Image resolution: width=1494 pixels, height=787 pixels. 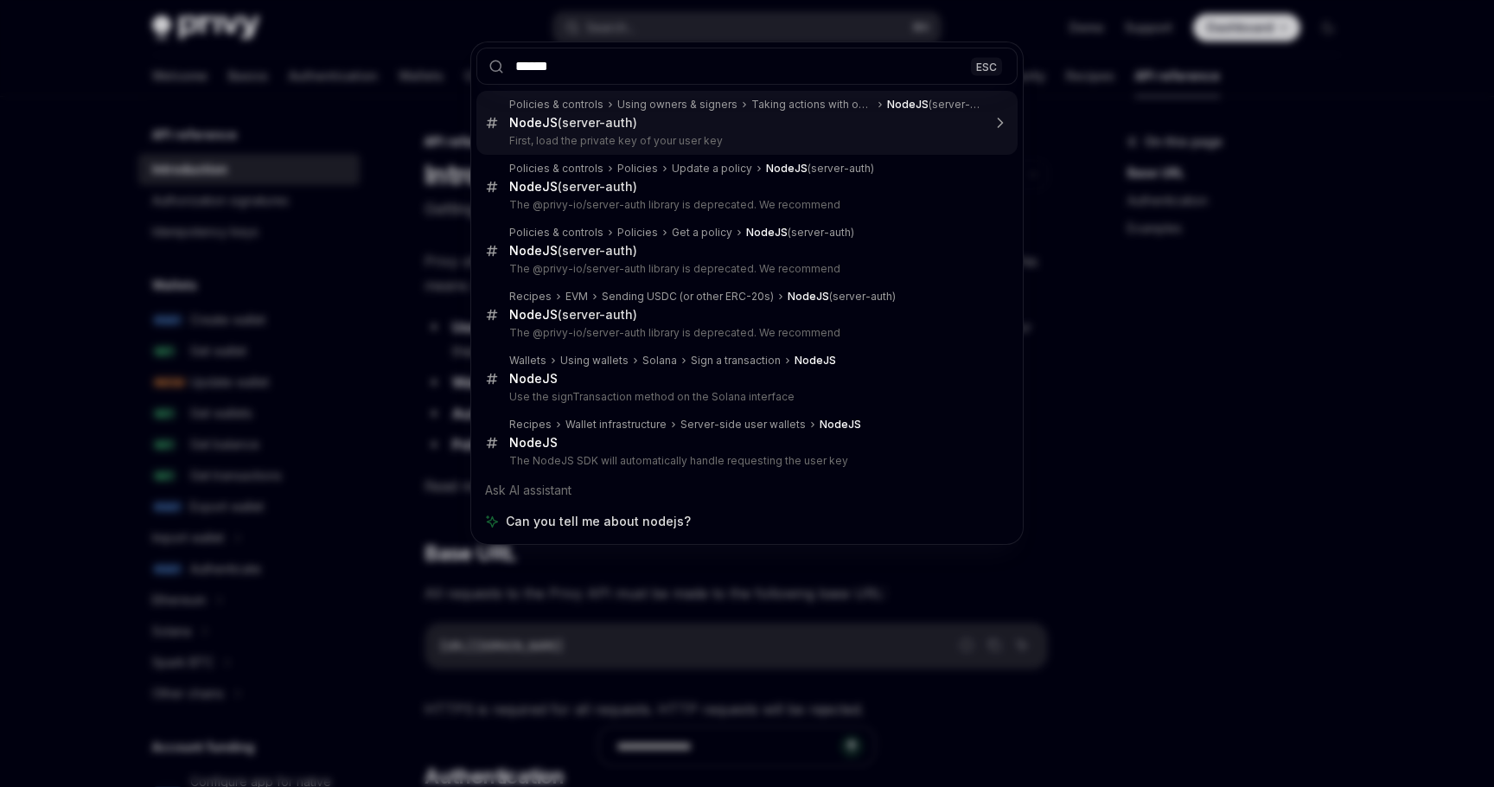 I want to click on div: Wallet infrastructure, so click(x=616, y=425).